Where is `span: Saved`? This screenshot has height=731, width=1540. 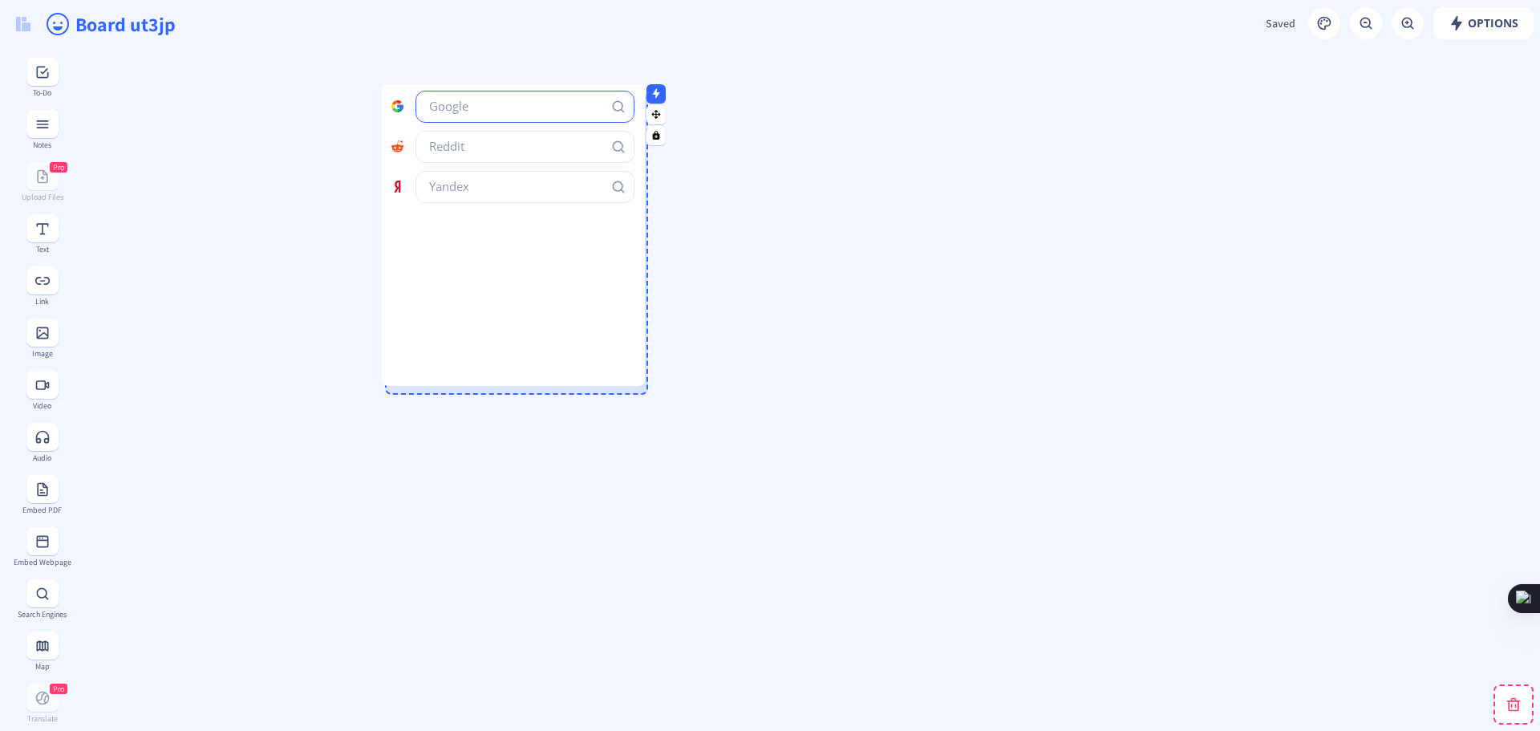 span: Saved is located at coordinates (1280, 23).